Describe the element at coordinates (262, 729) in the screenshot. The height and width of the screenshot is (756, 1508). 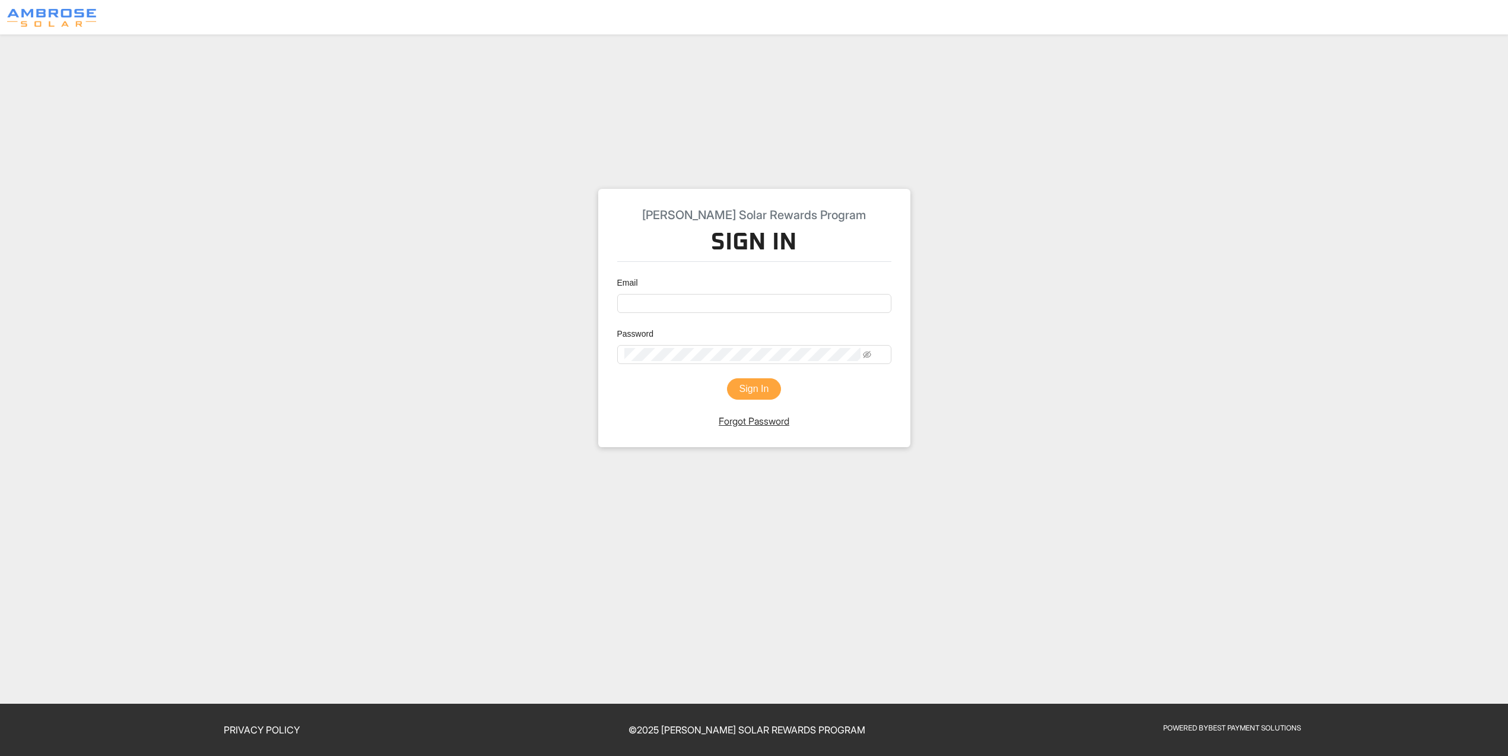
I see `a: Privacy Policy` at that location.